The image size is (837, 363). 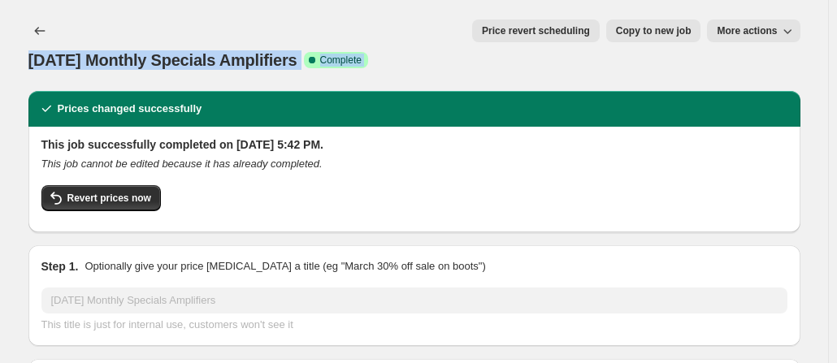 What do you see at coordinates (60, 267) in the screenshot?
I see `h2: Step 1.` at bounding box center [60, 267].